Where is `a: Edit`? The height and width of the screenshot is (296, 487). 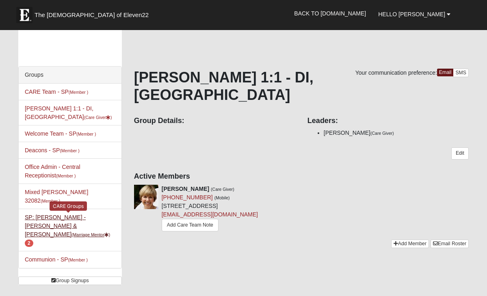
a: Edit is located at coordinates (460, 153).